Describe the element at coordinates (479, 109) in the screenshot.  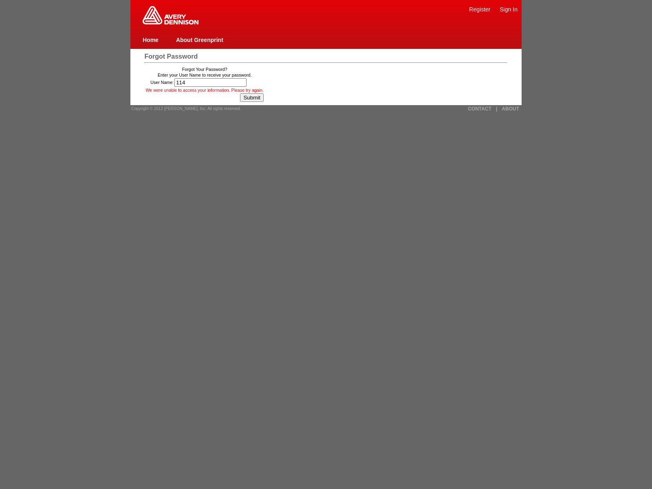
I see `a: CONTACT` at that location.